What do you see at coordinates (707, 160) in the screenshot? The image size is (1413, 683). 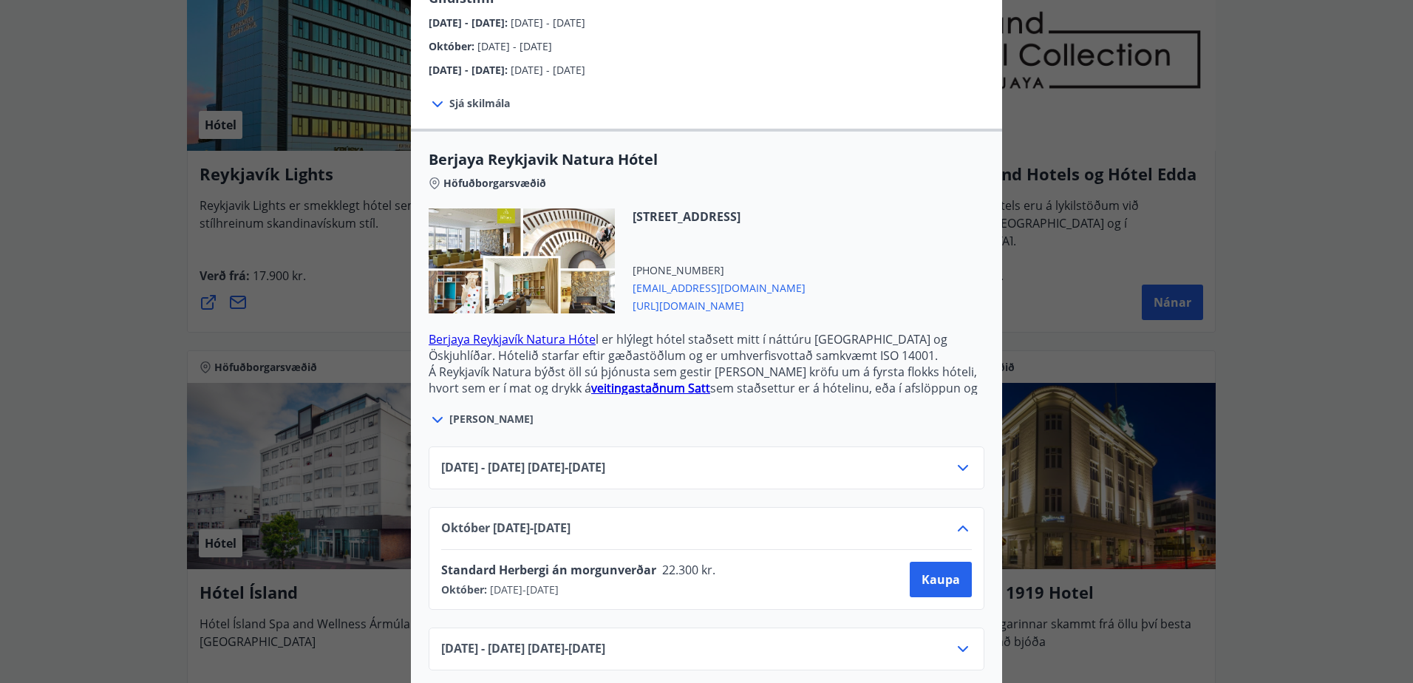 I see `span: Berjaya Reykjavik Natura Hótel` at bounding box center [707, 160].